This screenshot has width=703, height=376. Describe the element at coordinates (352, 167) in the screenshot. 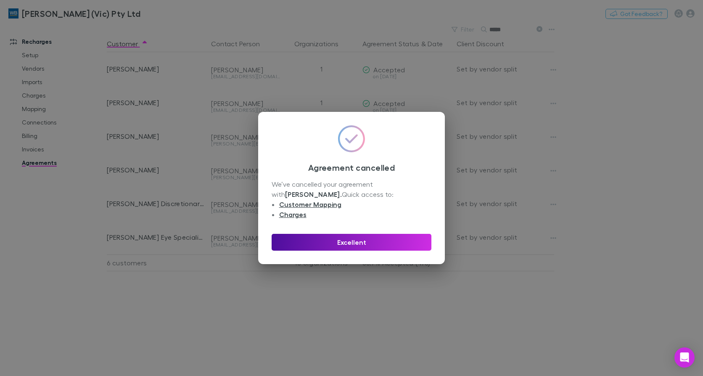

I see `h3: Agreement cancelled` at that location.